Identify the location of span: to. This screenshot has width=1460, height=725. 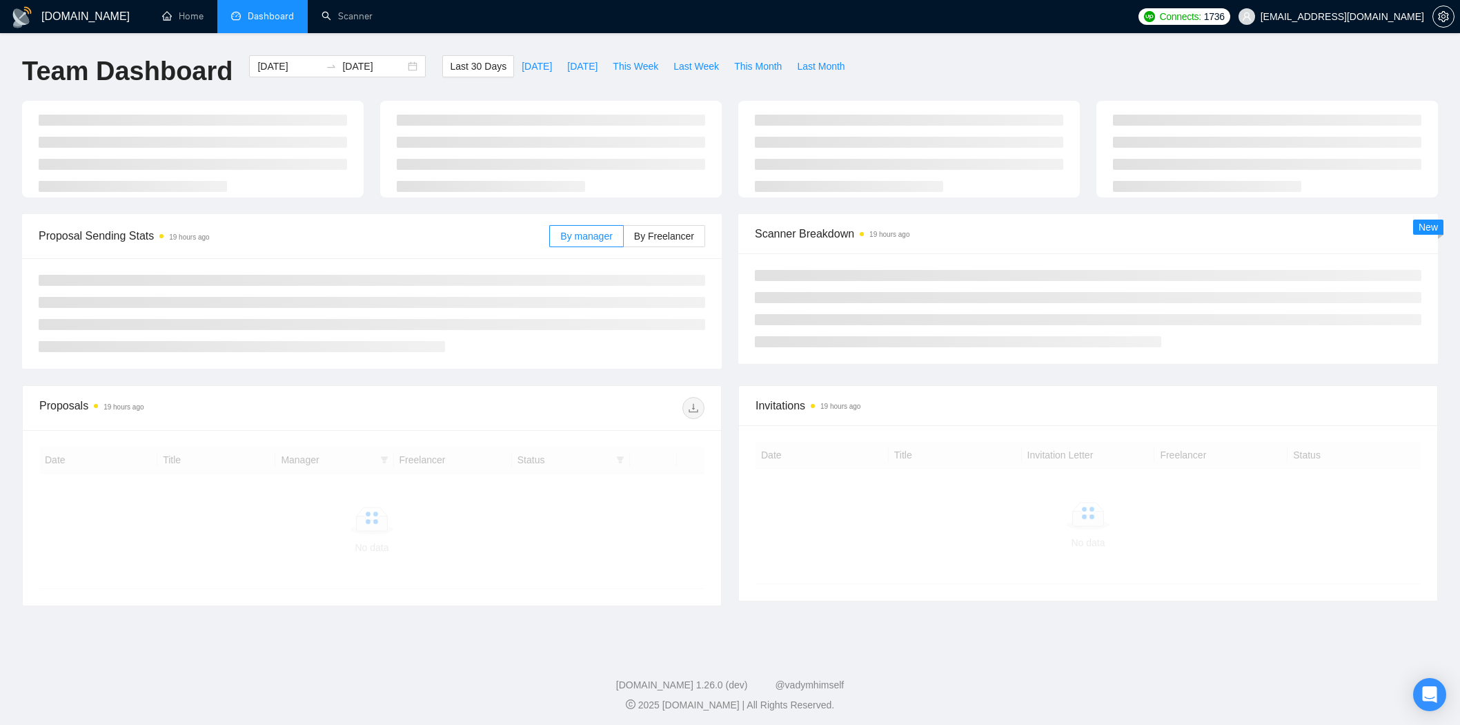
(331, 66).